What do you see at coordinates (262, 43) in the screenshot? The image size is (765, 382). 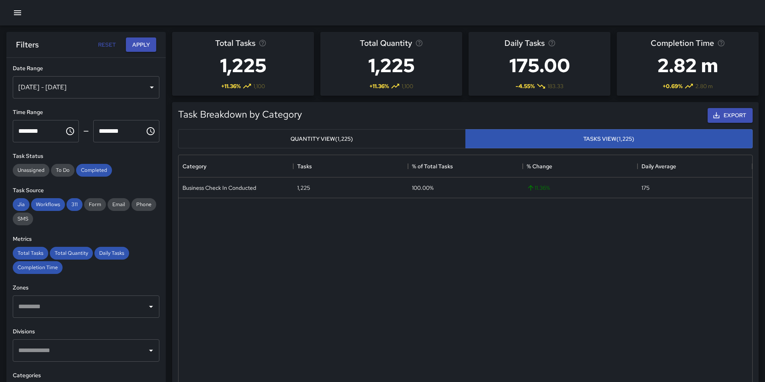 I see `svg: Total number of tasks in the selected period, compared to the previous period.` at bounding box center [262, 43].